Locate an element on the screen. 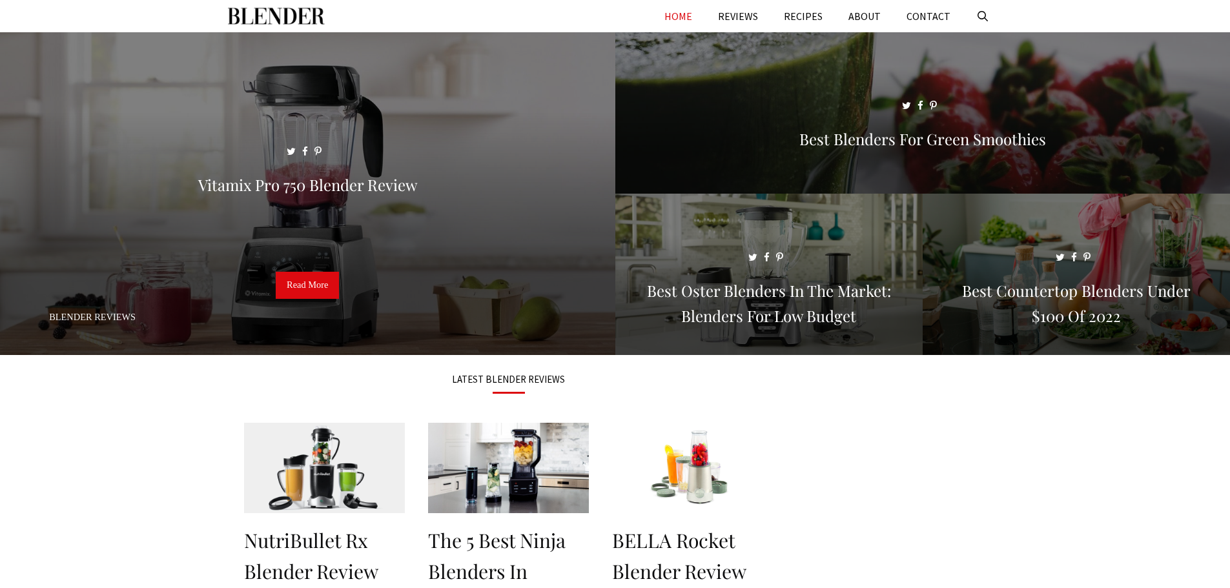 This screenshot has width=1230, height=588. a: Blender Reviews is located at coordinates (92, 317).